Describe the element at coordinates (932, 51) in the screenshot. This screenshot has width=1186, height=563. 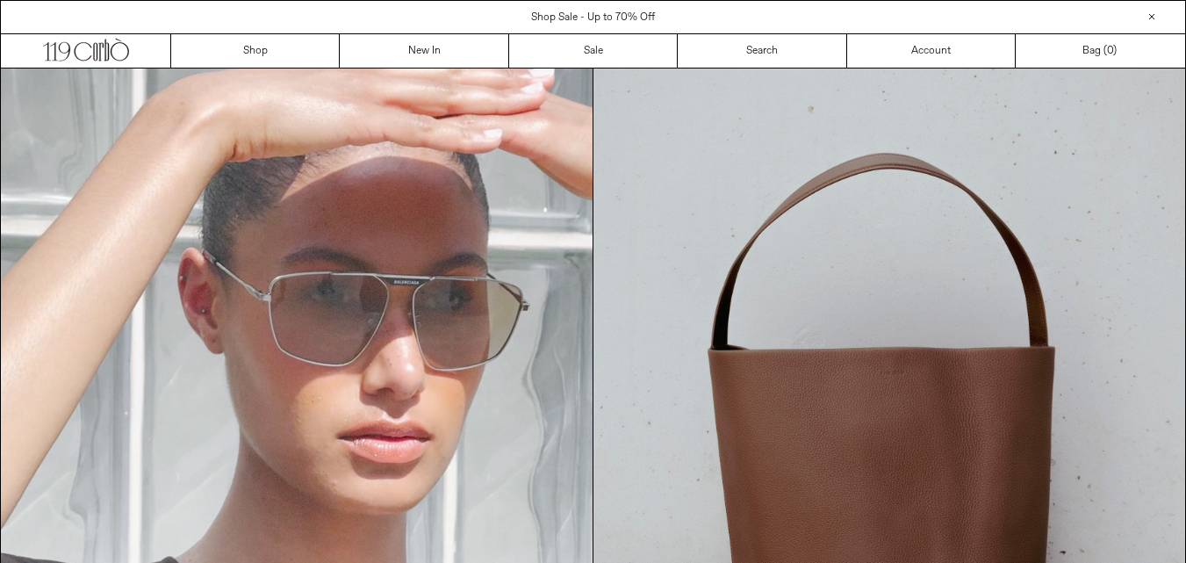
I see `a: Account` at that location.